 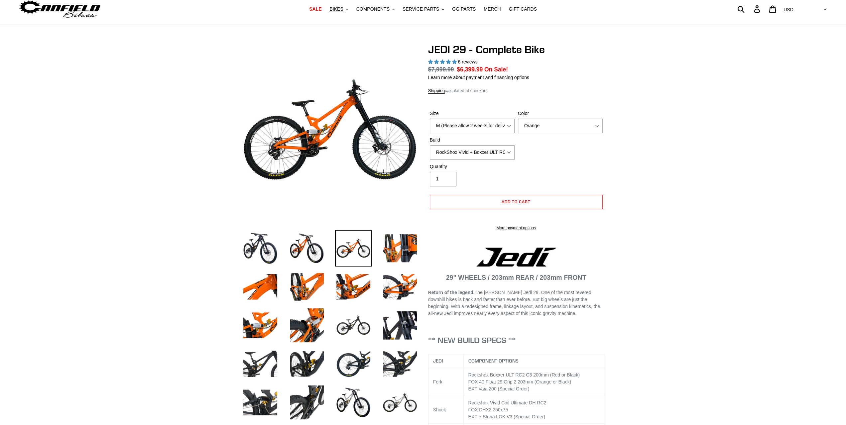 I want to click on a: MERCH, so click(x=492, y=9).